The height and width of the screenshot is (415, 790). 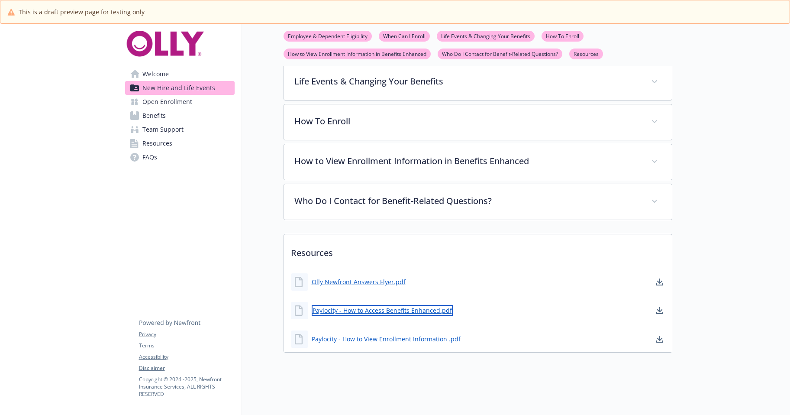 I want to click on div: Life Events & Changing Your Benefits, so click(x=478, y=82).